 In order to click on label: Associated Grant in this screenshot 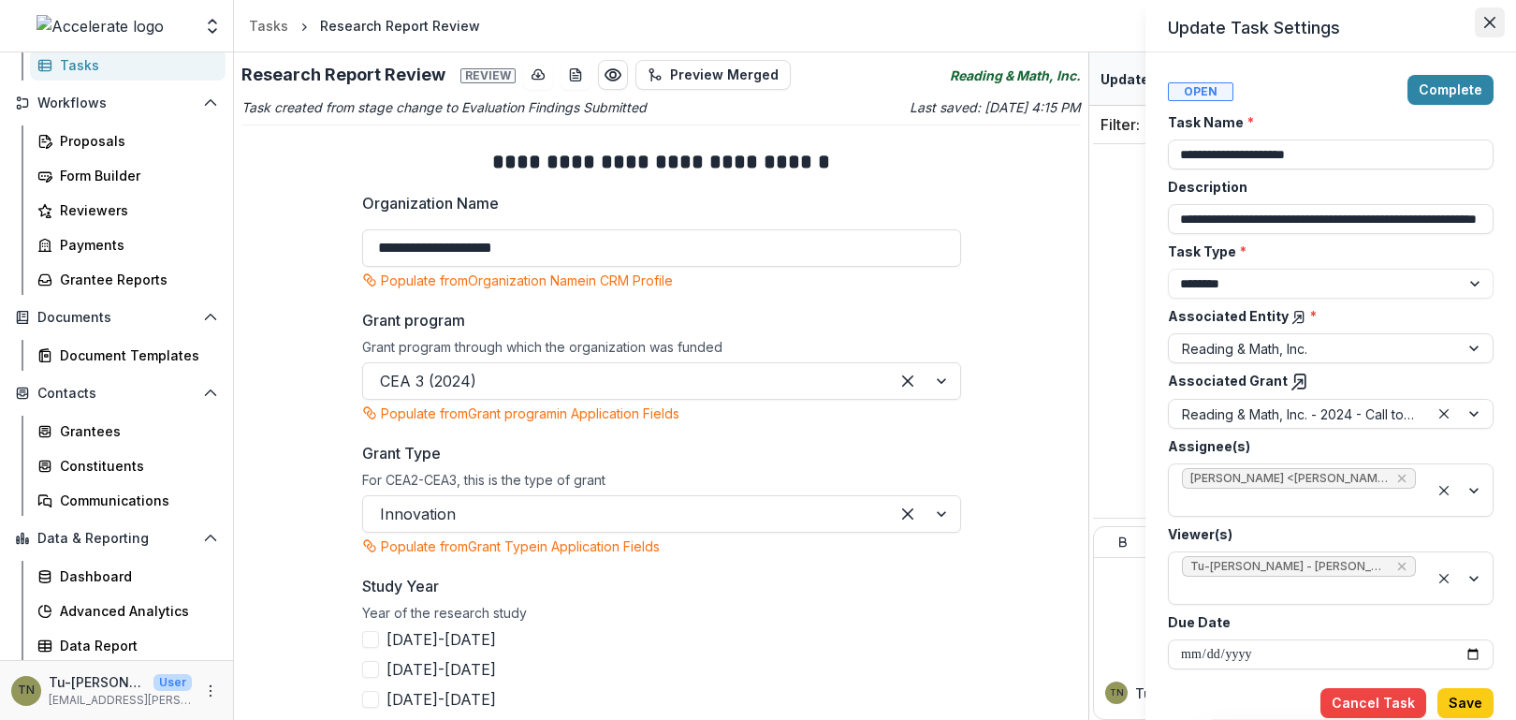, I will do `click(1325, 381)`.